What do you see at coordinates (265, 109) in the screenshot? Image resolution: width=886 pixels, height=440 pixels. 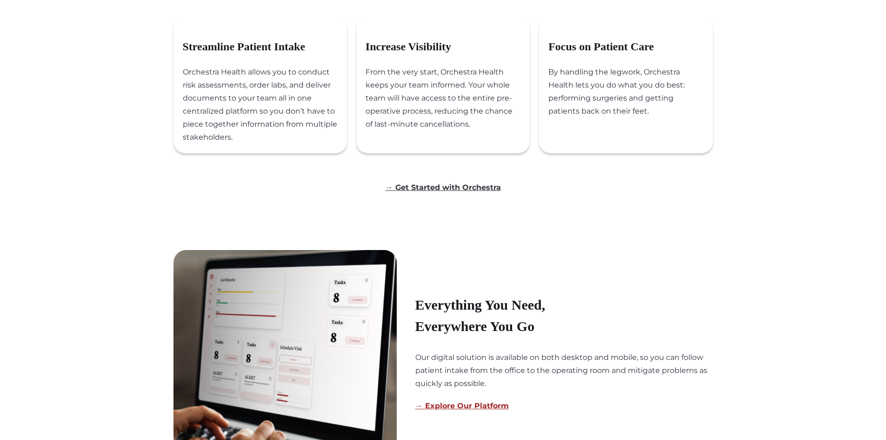 I see `div: Orchestra Health allows you to conduct risk assessments, order labs, and deliver documents to you...` at bounding box center [265, 109].